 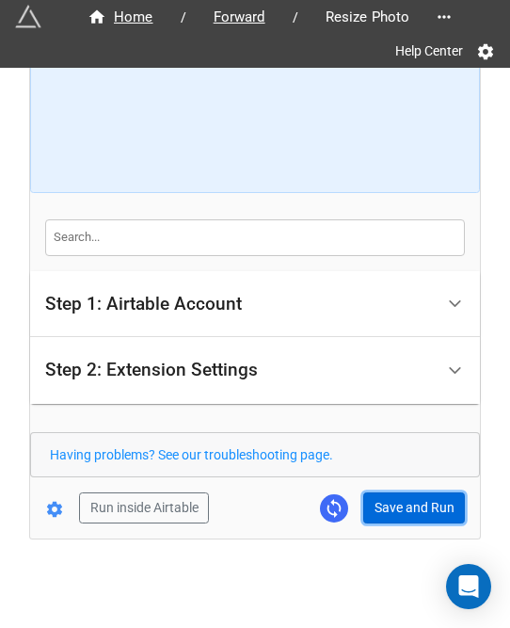 What do you see at coordinates (429, 51) in the screenshot?
I see `a: Help Center` at bounding box center [429, 51].